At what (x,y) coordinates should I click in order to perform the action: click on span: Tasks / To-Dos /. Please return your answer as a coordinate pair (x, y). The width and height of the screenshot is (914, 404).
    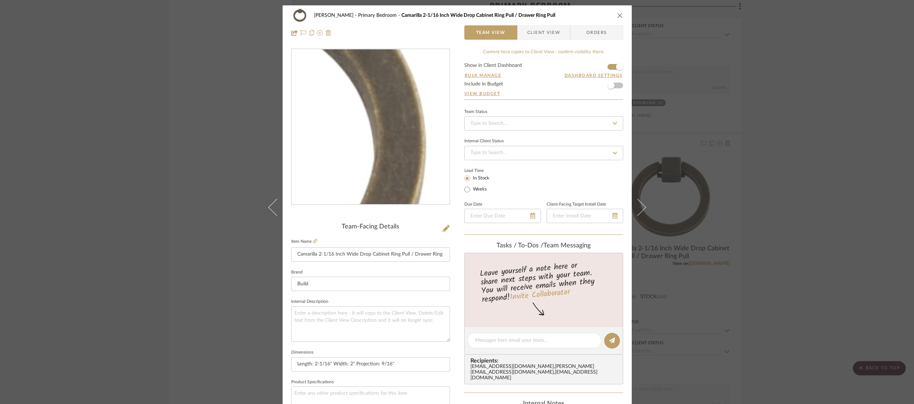
    Looking at the image, I should click on (520, 246).